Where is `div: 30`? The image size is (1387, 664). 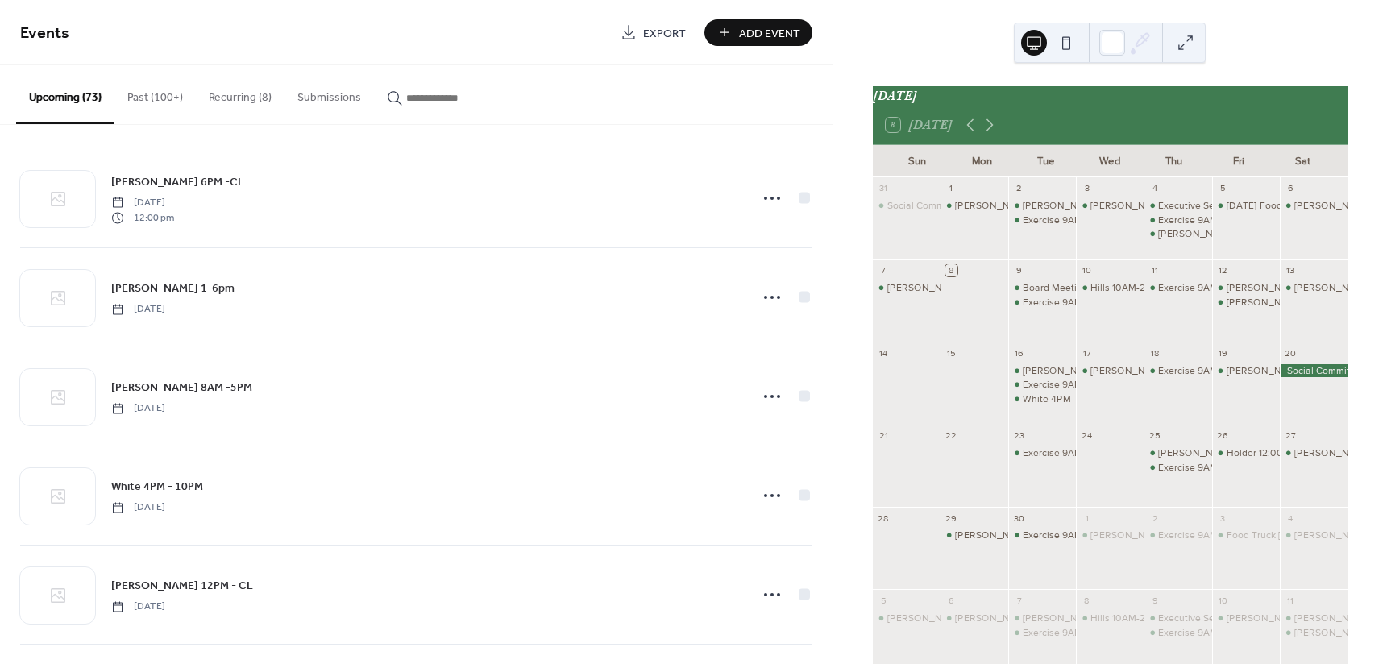
div: 30 is located at coordinates (1018, 517).